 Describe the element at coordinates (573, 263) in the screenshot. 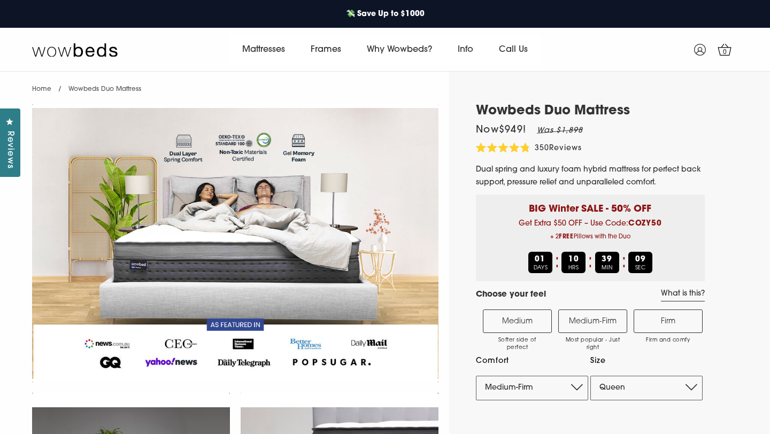

I see `div: HRS` at that location.